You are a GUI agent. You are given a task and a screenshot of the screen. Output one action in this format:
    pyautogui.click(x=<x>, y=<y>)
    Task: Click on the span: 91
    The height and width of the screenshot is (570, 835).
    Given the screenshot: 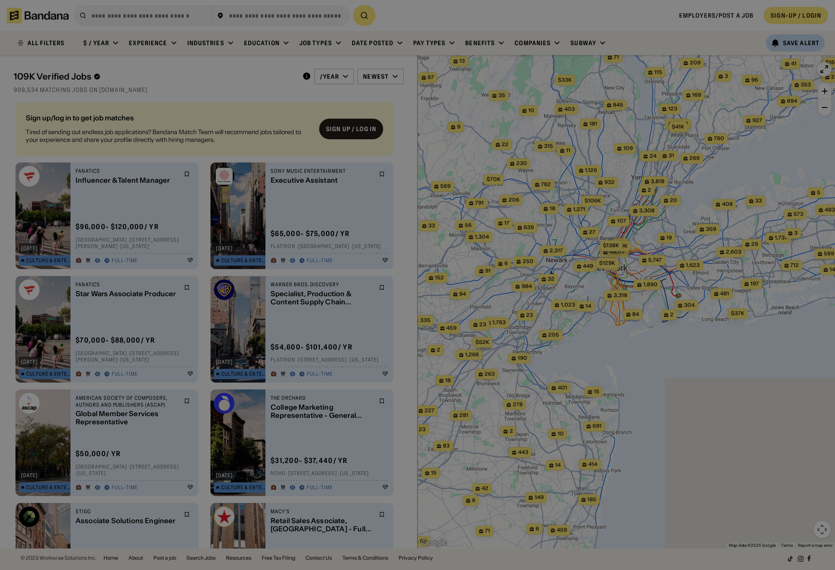 What is the action you would take?
    pyautogui.click(x=488, y=271)
    